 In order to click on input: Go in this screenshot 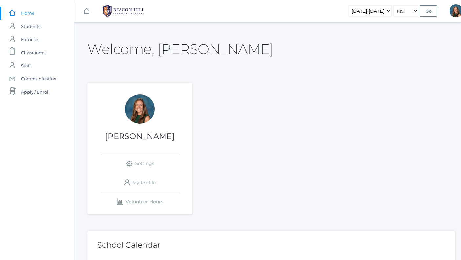, I will do `click(429, 11)`.